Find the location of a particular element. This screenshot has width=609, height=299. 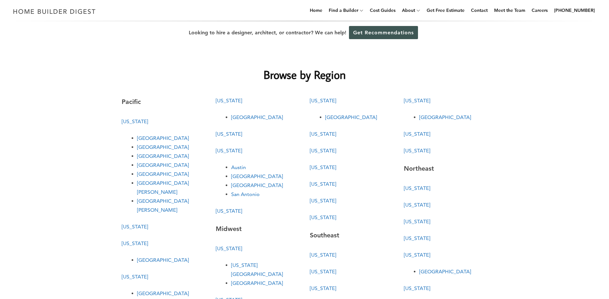

a: Austin is located at coordinates (239, 167).